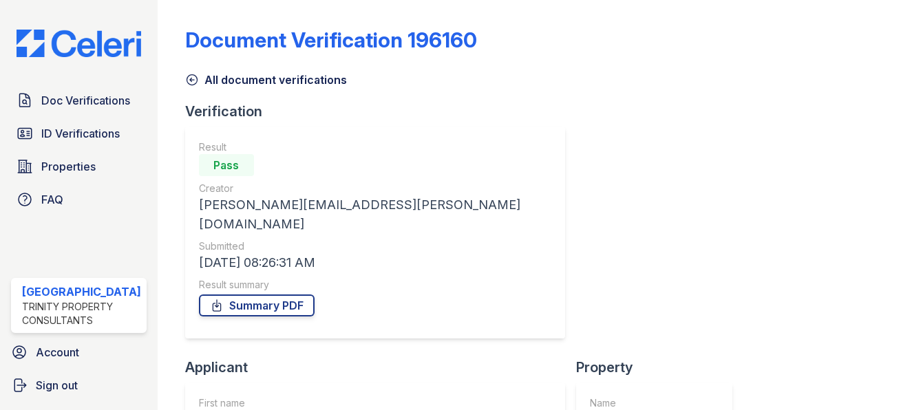 The image size is (921, 410). What do you see at coordinates (375, 285) in the screenshot?
I see `div: Result summary` at bounding box center [375, 285].